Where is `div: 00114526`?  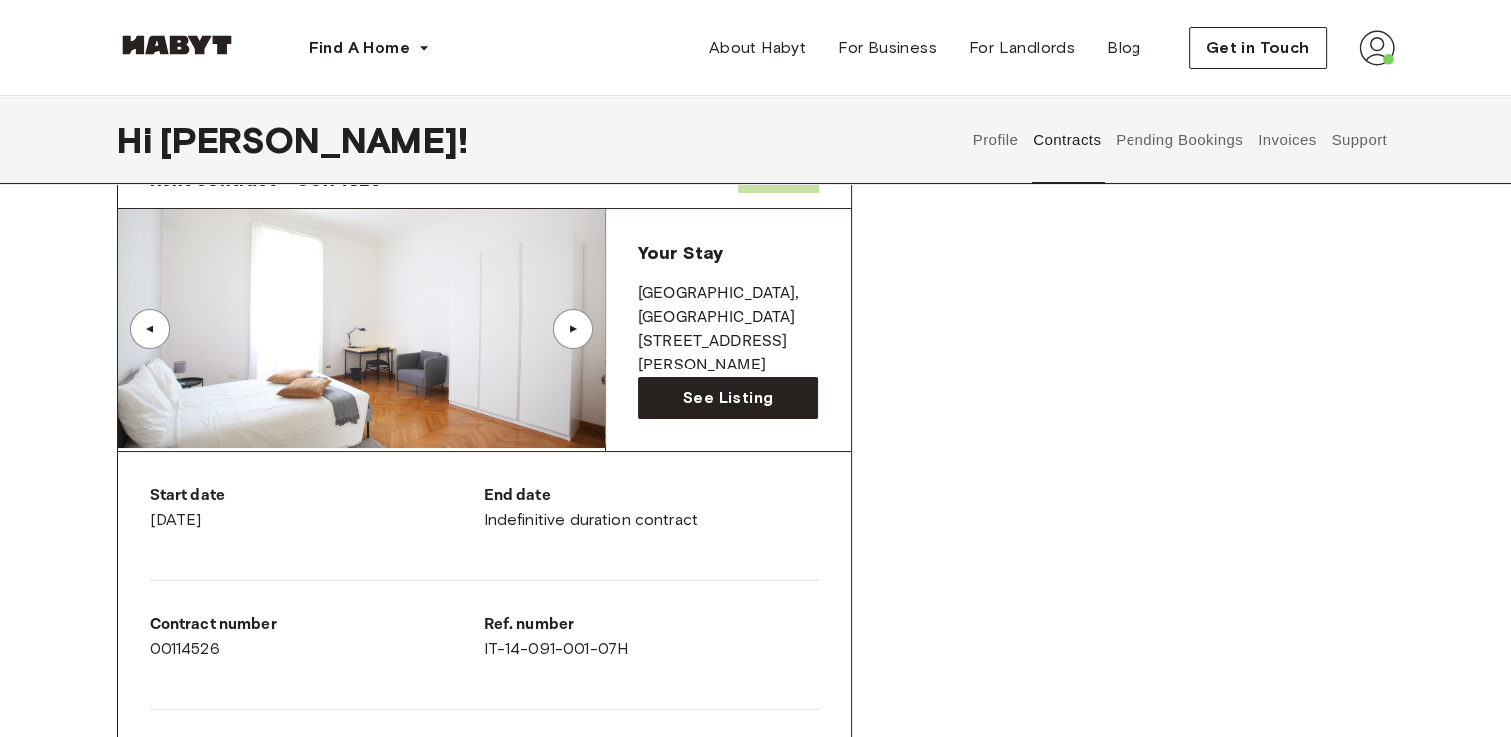
div: 00114526 is located at coordinates (316, 637).